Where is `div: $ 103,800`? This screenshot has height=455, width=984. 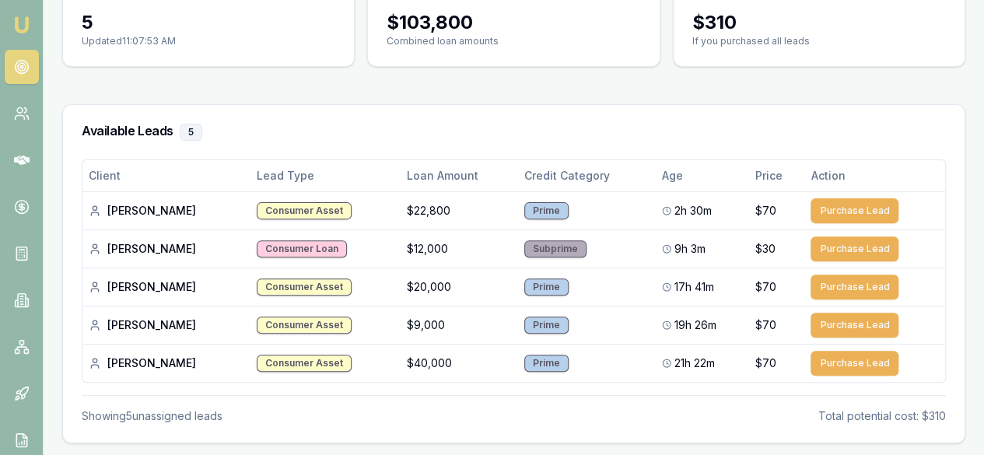 div: $ 103,800 is located at coordinates (513, 23).